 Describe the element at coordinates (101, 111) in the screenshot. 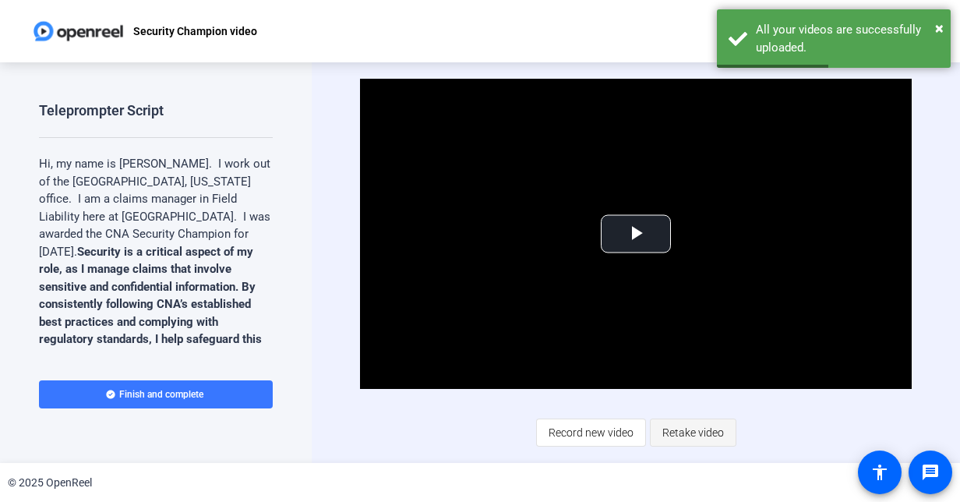

I see `div: Teleprompter Script` at that location.